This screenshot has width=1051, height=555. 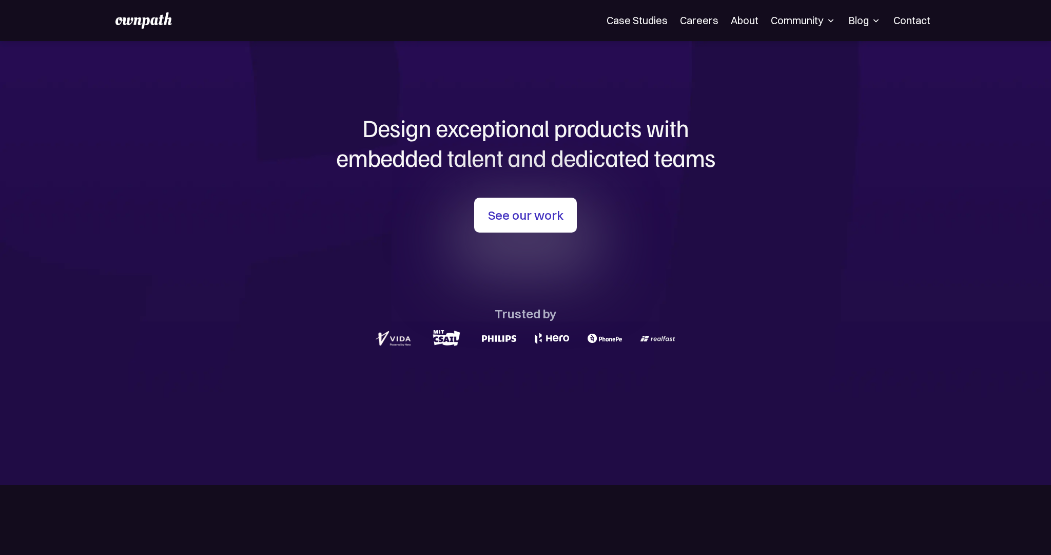 I want to click on a: About, so click(x=745, y=21).